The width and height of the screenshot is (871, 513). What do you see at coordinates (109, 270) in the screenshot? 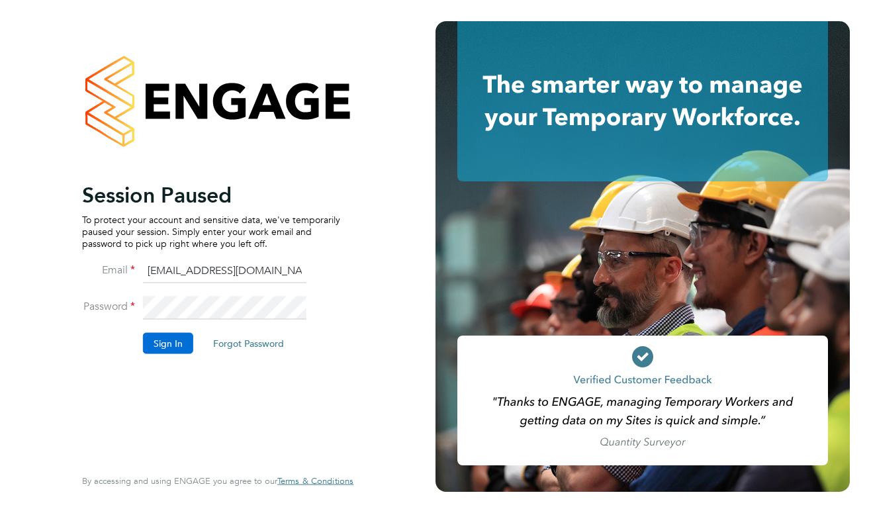
I see `label: Email` at bounding box center [109, 270].